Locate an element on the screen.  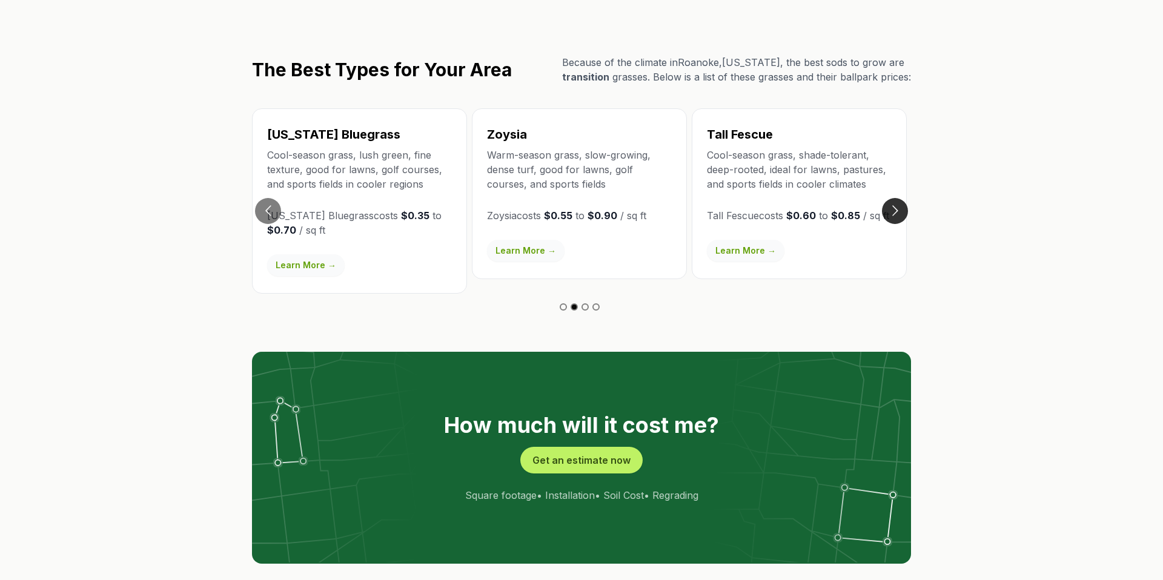
button: Go to slide 3 is located at coordinates (585, 307).